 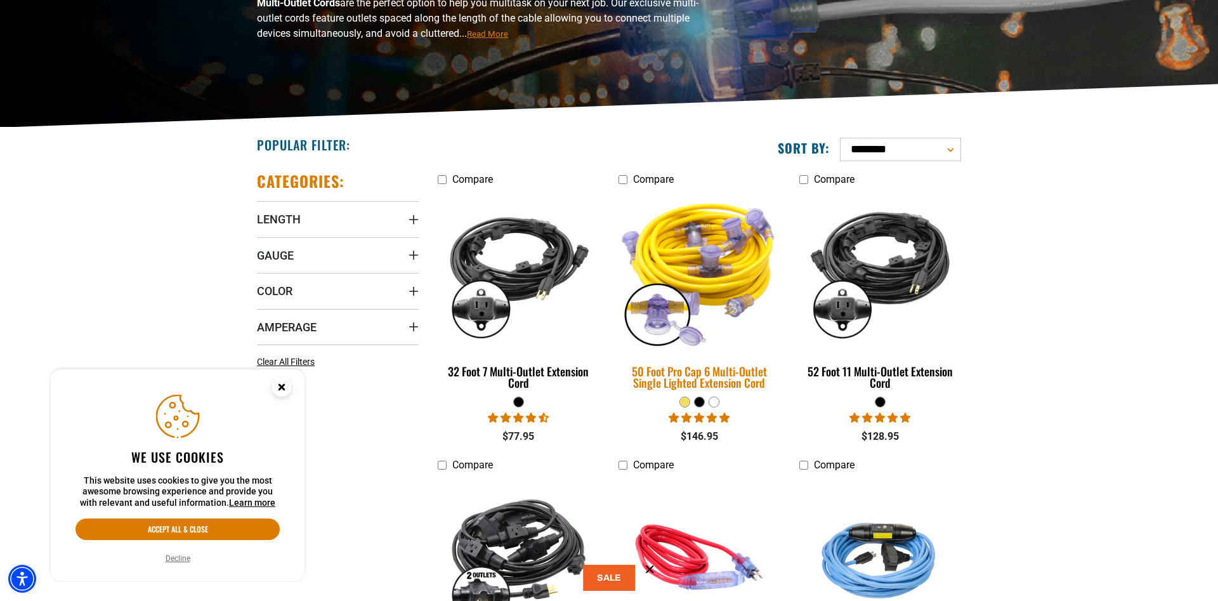 I want to click on p: This website uses cookies to give you the most awesome browsing experience and provide you with r..., so click(x=178, y=492).